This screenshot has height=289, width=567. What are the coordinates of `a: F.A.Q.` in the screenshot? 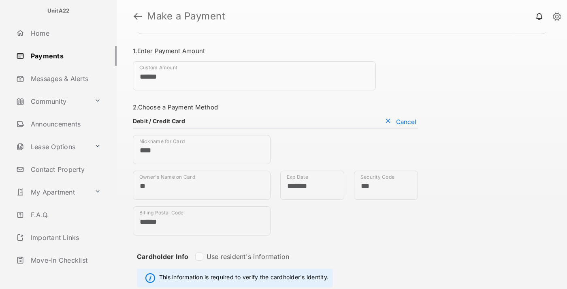 It's located at (65, 215).